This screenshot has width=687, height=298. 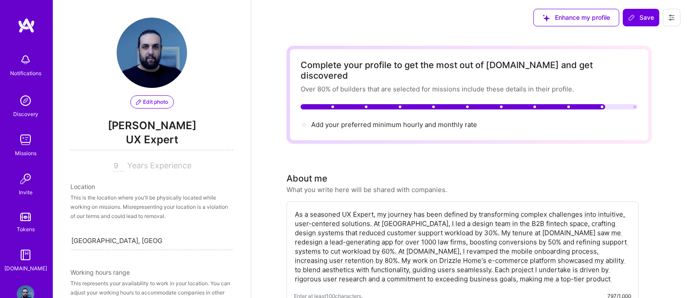 I want to click on div: Discovery, so click(x=26, y=114).